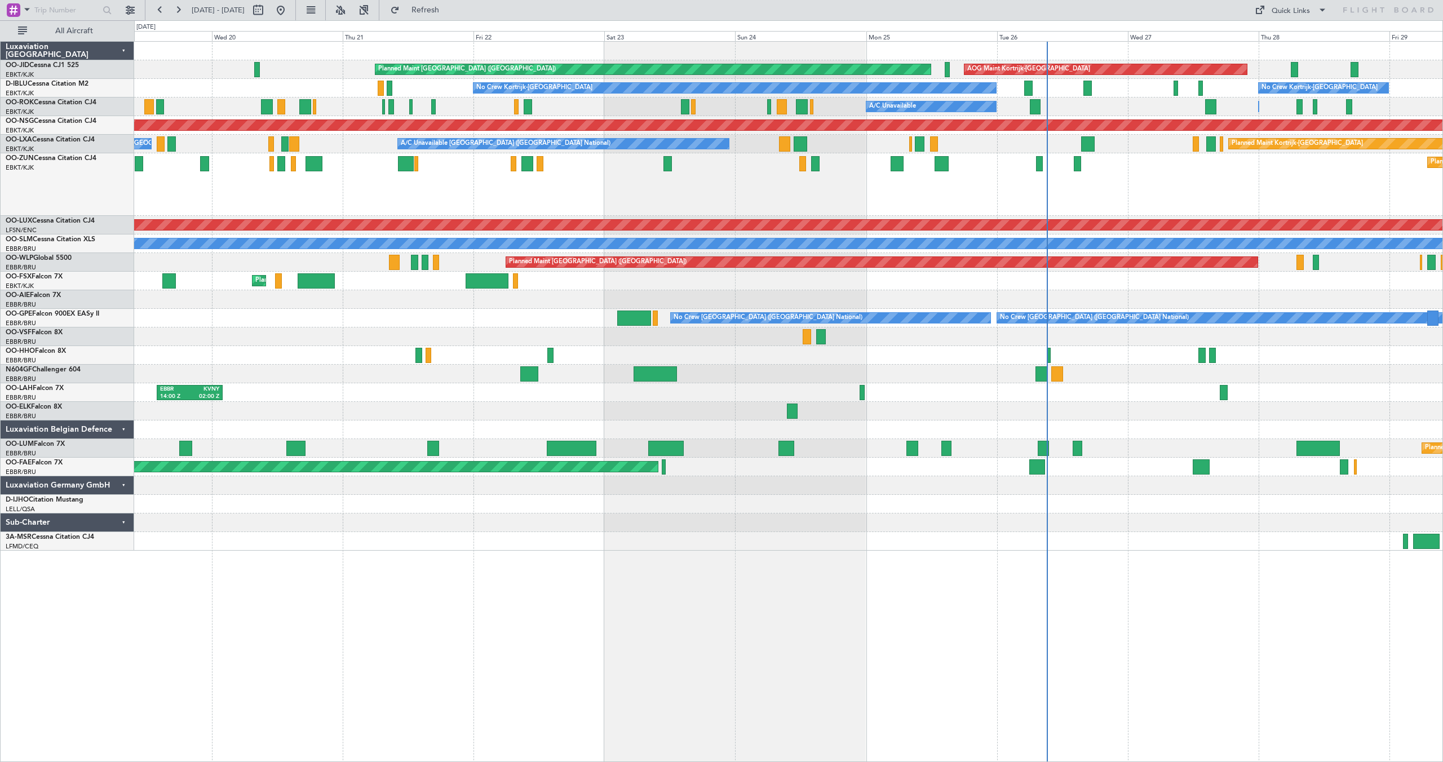 The width and height of the screenshot is (1443, 762). Describe the element at coordinates (50, 537) in the screenshot. I see `a: 3A-MSRCessna Citation CJ4` at that location.